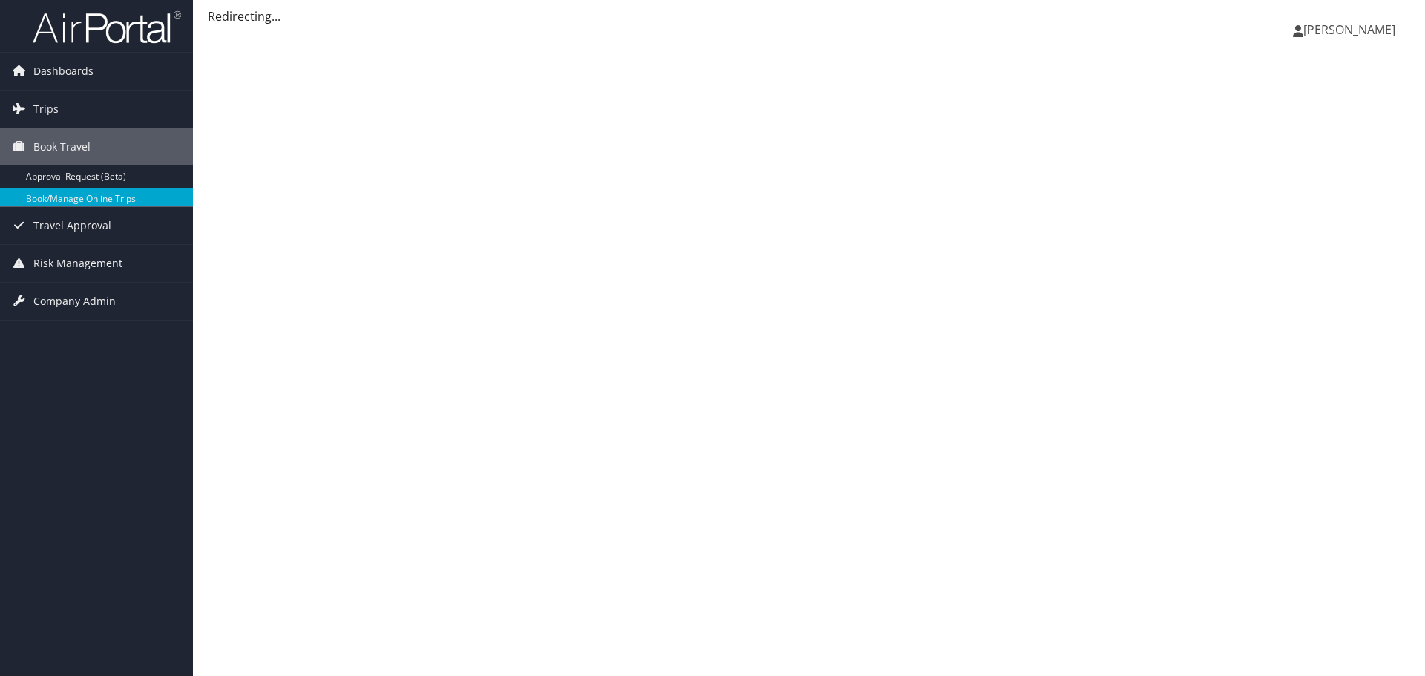  I want to click on span: Trips, so click(46, 109).